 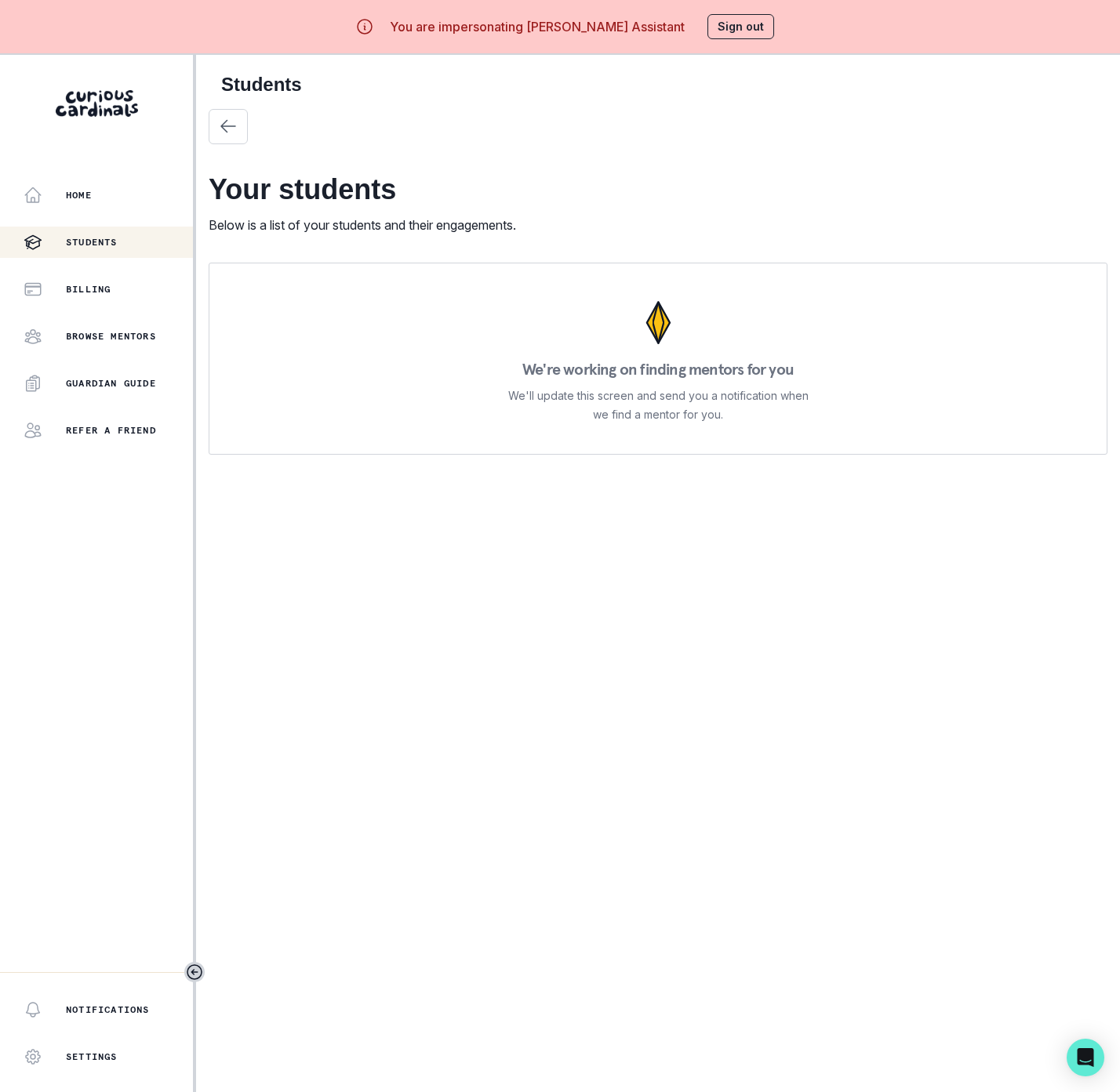 I want to click on p: We'll update this screen and send you a notification when we find a mentor for you., so click(x=658, y=405).